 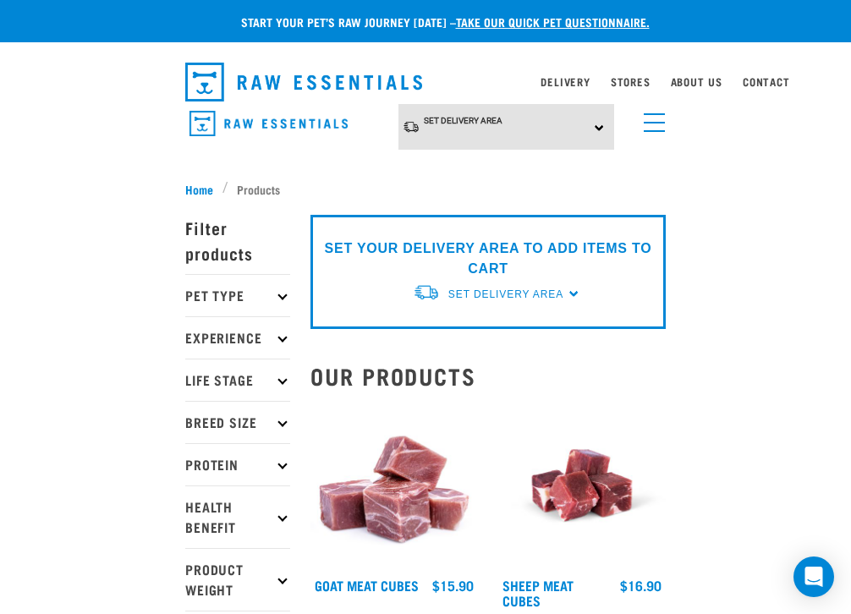 What do you see at coordinates (552, 21) in the screenshot?
I see `a: take our quick pet questionnaire.` at bounding box center [552, 21].